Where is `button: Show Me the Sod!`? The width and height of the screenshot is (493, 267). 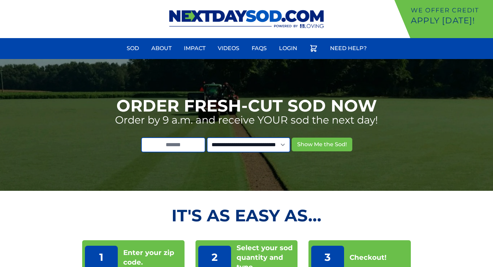 button: Show Me the Sod! is located at coordinates (322, 144).